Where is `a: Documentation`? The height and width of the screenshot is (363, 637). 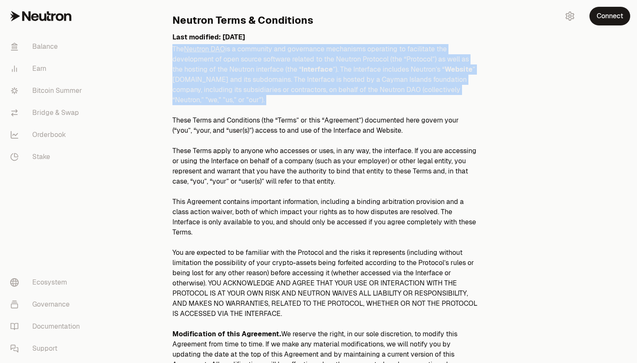 a: Documentation is located at coordinates (48, 327).